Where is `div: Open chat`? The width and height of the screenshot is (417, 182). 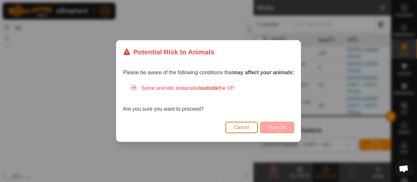 div: Open chat is located at coordinates (403, 169).